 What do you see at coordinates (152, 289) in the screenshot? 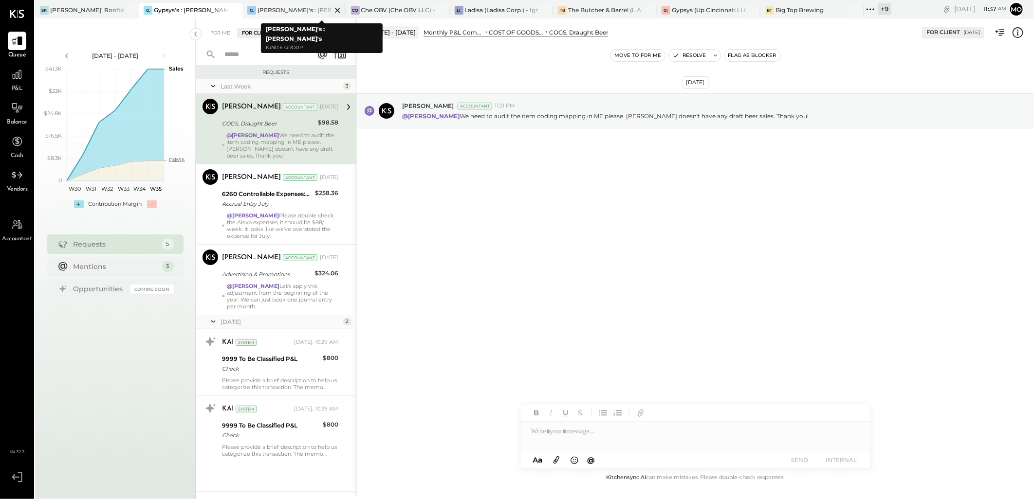
I see `div: Coming Soon` at bounding box center [152, 289].